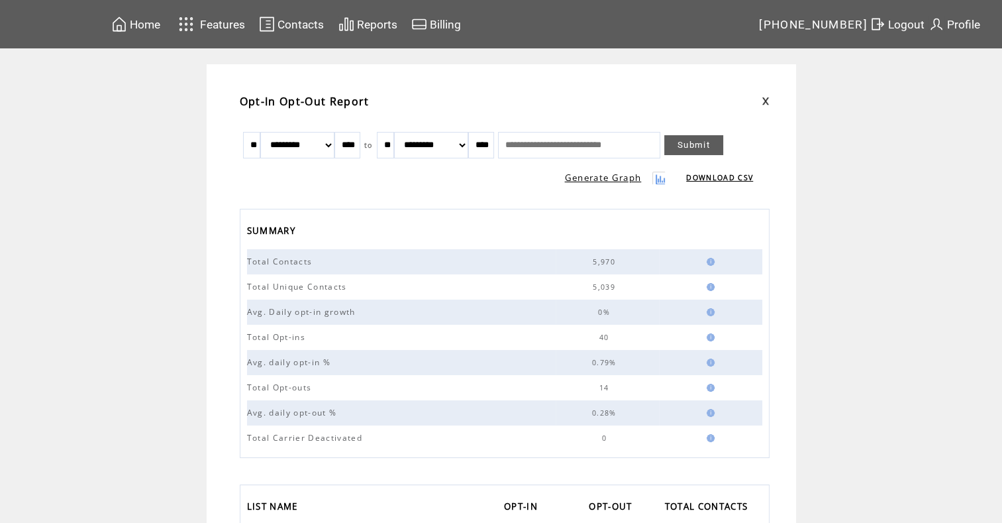  What do you see at coordinates (605, 287) in the screenshot?
I see `span: 5,039` at bounding box center [605, 287].